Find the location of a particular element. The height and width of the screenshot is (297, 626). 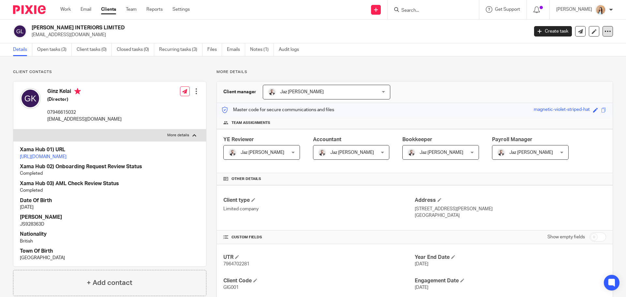

h4: UTR is located at coordinates (319, 257).